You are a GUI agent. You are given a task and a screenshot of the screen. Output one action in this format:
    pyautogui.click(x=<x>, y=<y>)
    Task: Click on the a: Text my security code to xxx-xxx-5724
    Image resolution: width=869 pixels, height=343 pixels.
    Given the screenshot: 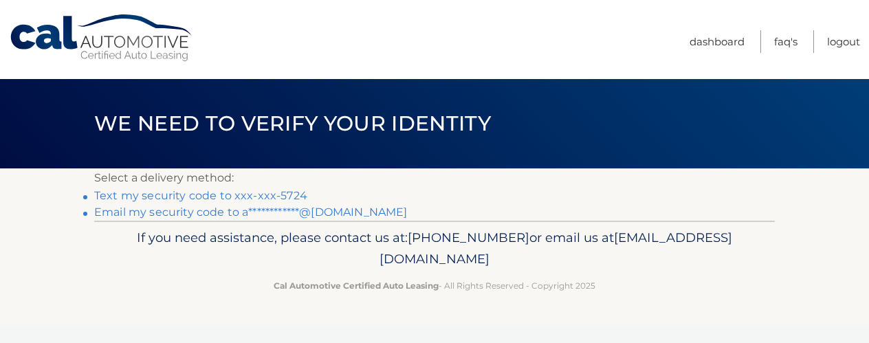 What is the action you would take?
    pyautogui.click(x=201, y=195)
    